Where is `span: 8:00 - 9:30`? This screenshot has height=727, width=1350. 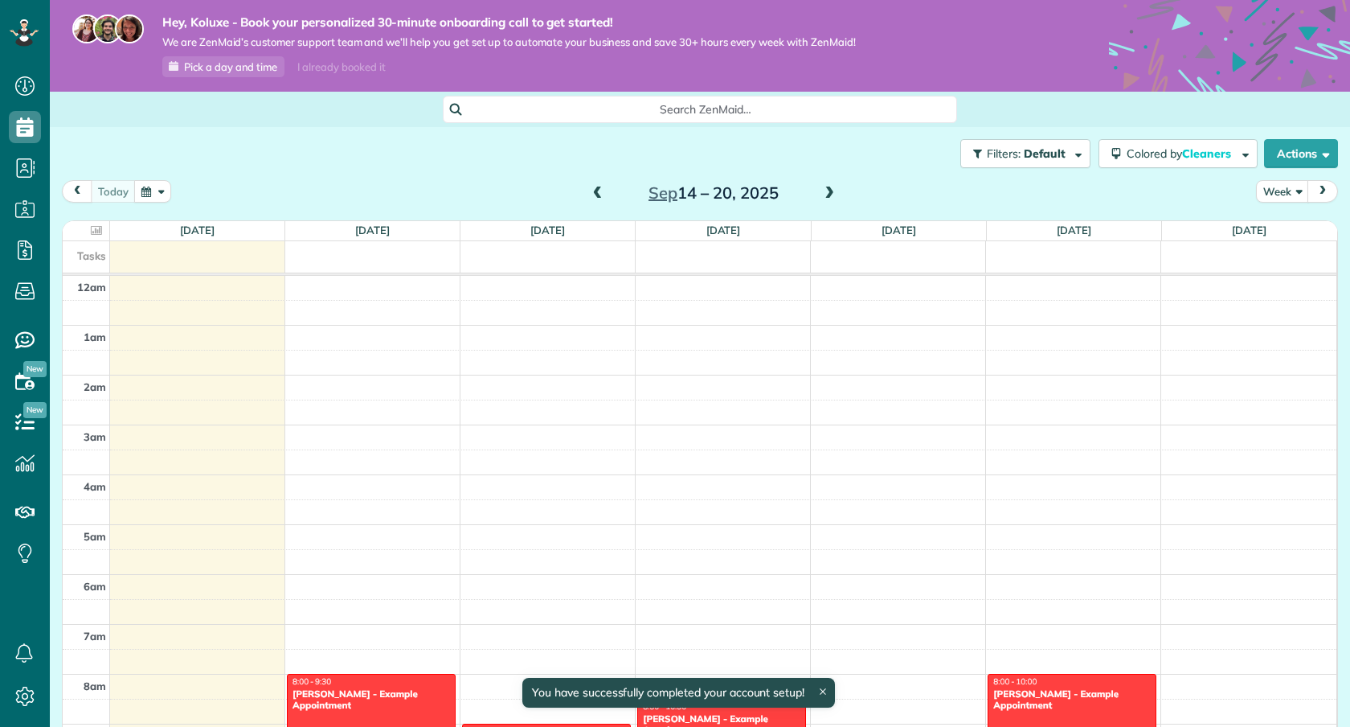 span: 8:00 - 9:30 is located at coordinates (312, 681).